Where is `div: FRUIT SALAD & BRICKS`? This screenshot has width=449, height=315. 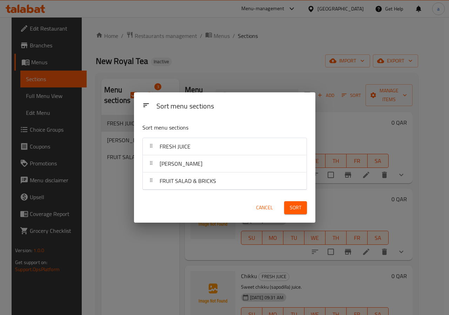
div: FRUIT SALAD & BRICKS is located at coordinates (225, 181).